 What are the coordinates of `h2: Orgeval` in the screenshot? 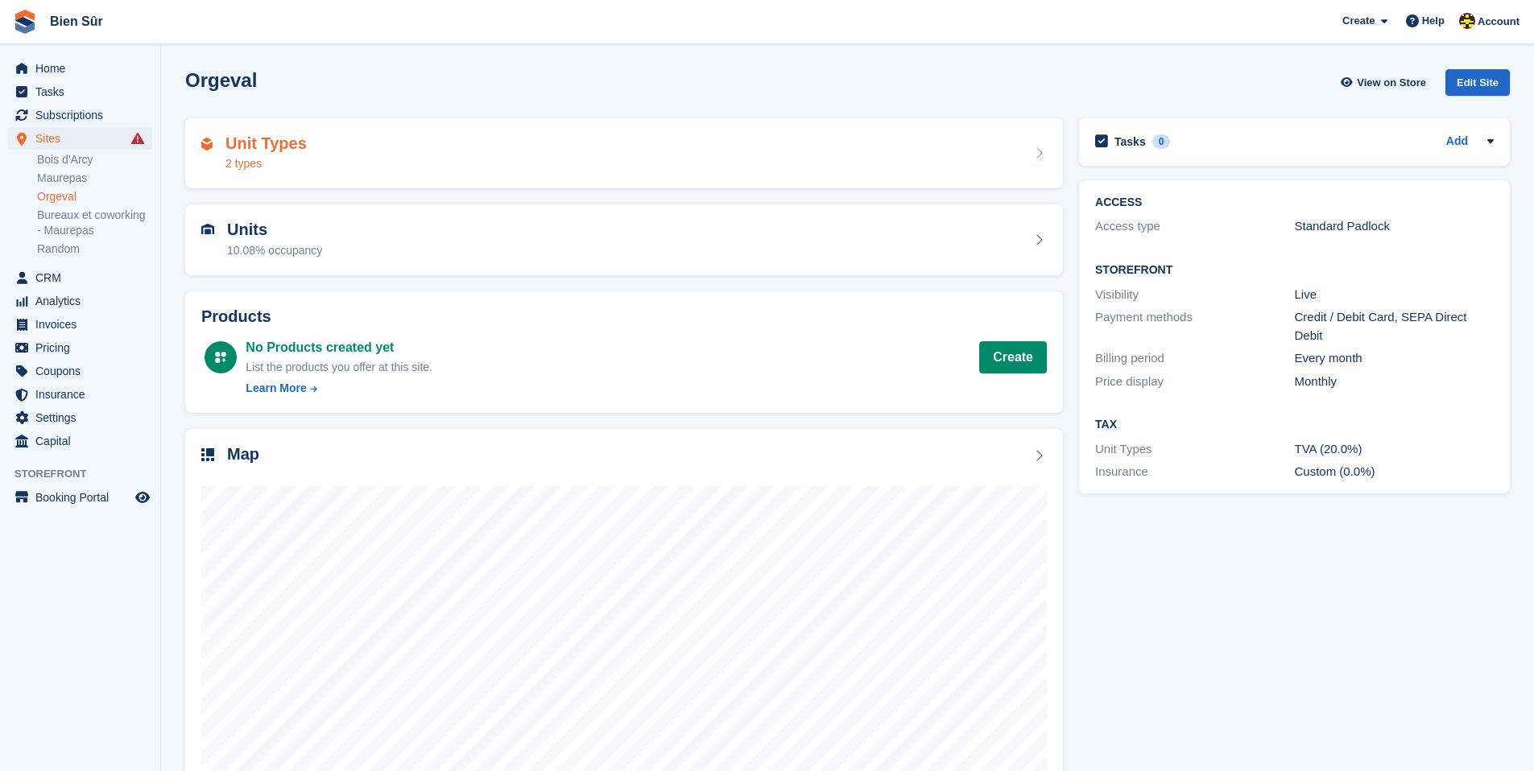 It's located at (221, 80).